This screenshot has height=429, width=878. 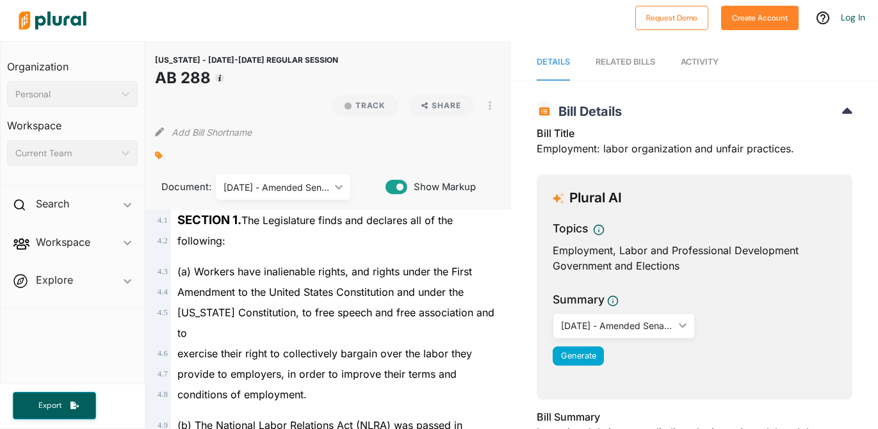 What do you see at coordinates (625, 61) in the screenshot?
I see `div: RELATED BILLS` at bounding box center [625, 61].